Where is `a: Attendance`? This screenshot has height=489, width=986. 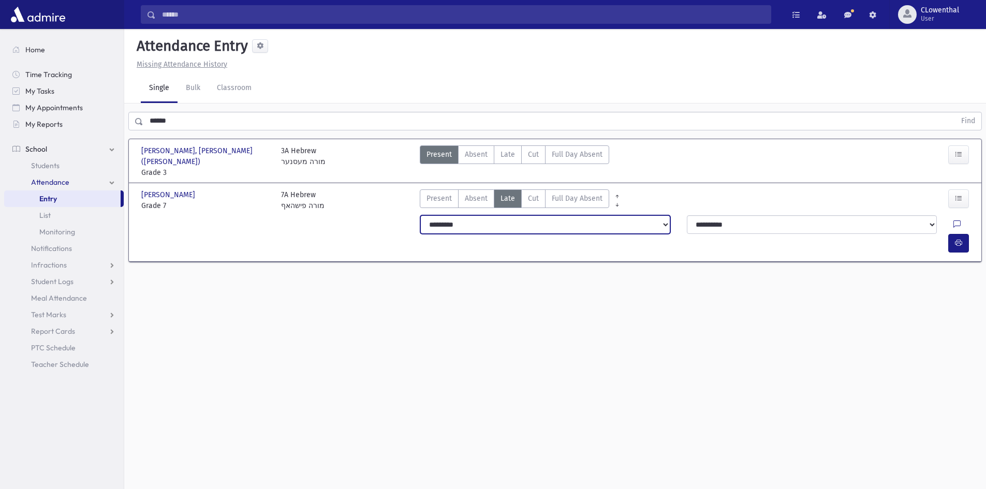
a: Attendance is located at coordinates (64, 182).